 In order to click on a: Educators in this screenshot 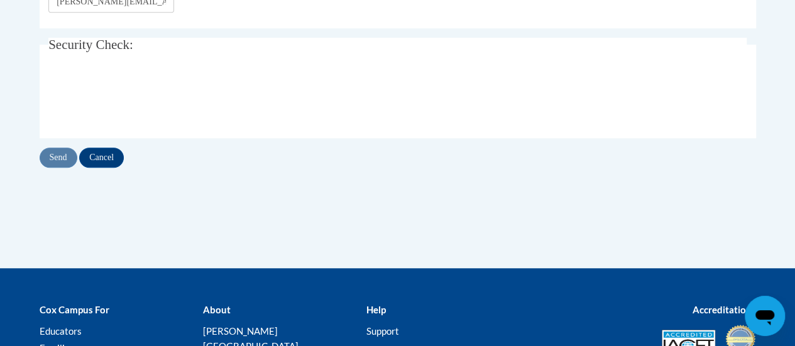, I will do `click(60, 331)`.